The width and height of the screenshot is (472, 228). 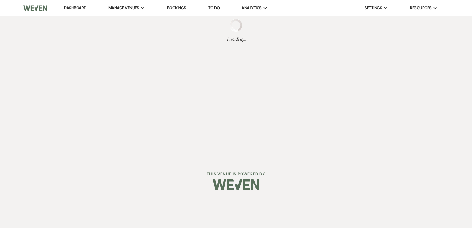 What do you see at coordinates (236, 40) in the screenshot?
I see `span: Loading...` at bounding box center [236, 40].